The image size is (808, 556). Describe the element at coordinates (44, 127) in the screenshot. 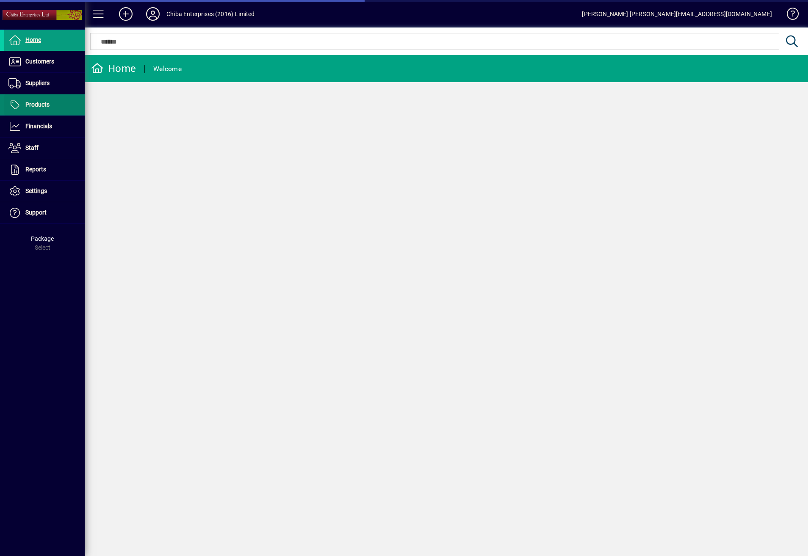

I see `a: Financials` at that location.